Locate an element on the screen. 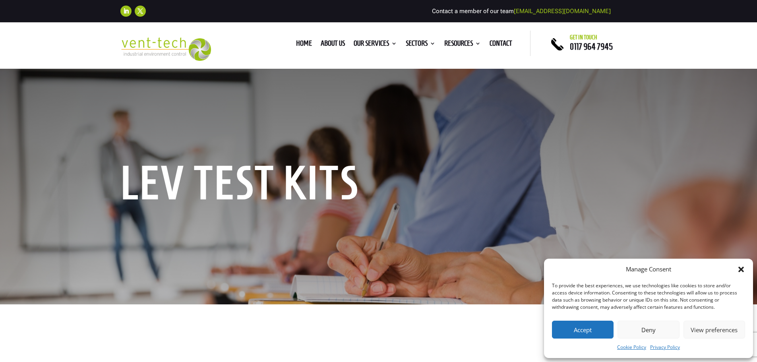 This screenshot has height=362, width=757. a: 0117 964 7945 is located at coordinates (591, 46).